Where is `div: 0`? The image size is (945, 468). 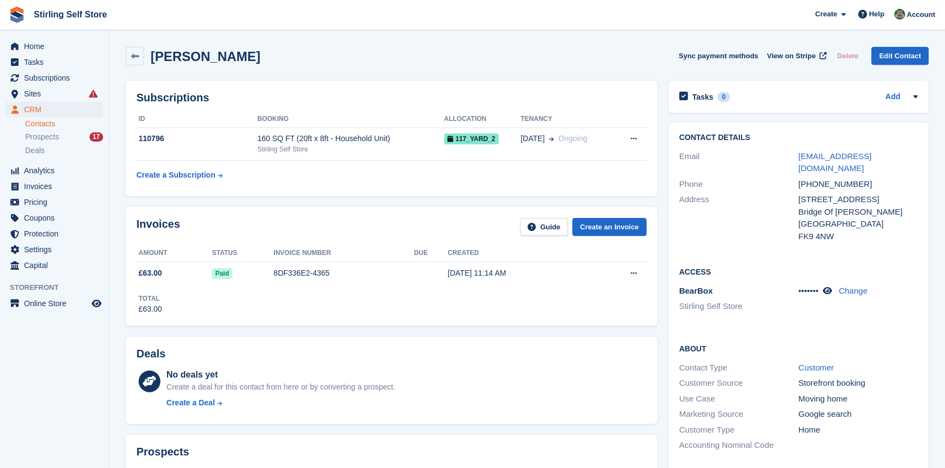 div: 0 is located at coordinates (723, 97).